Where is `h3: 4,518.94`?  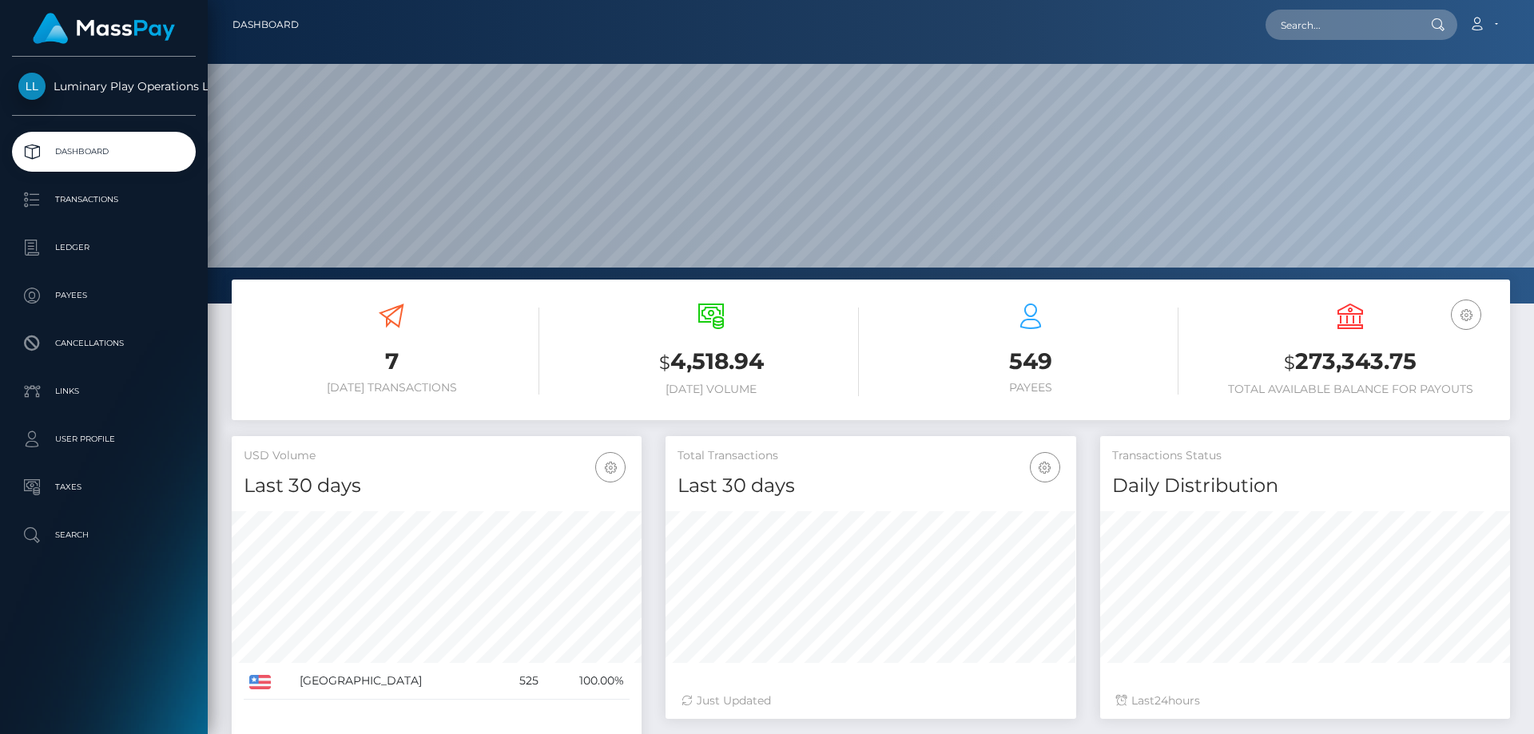 h3: 4,518.94 is located at coordinates (711, 362).